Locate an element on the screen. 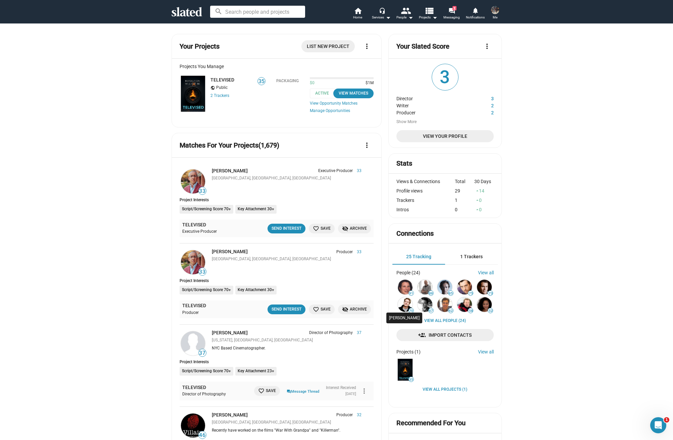  div: 29 is located at coordinates (464, 191).